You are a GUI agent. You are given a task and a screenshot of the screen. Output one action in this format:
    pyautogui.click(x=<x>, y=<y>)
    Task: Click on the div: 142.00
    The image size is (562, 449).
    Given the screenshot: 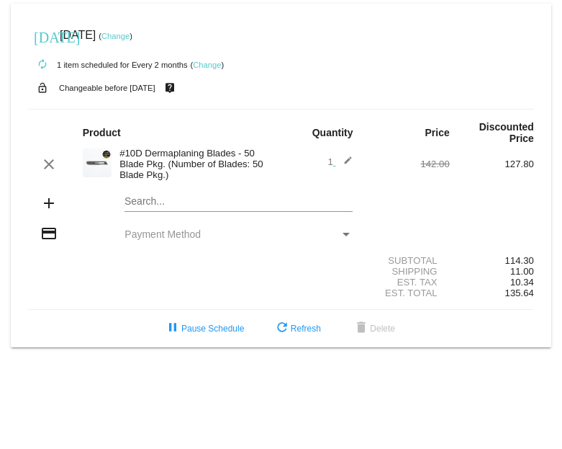 What is the action you would take?
    pyautogui.click(x=408, y=163)
    